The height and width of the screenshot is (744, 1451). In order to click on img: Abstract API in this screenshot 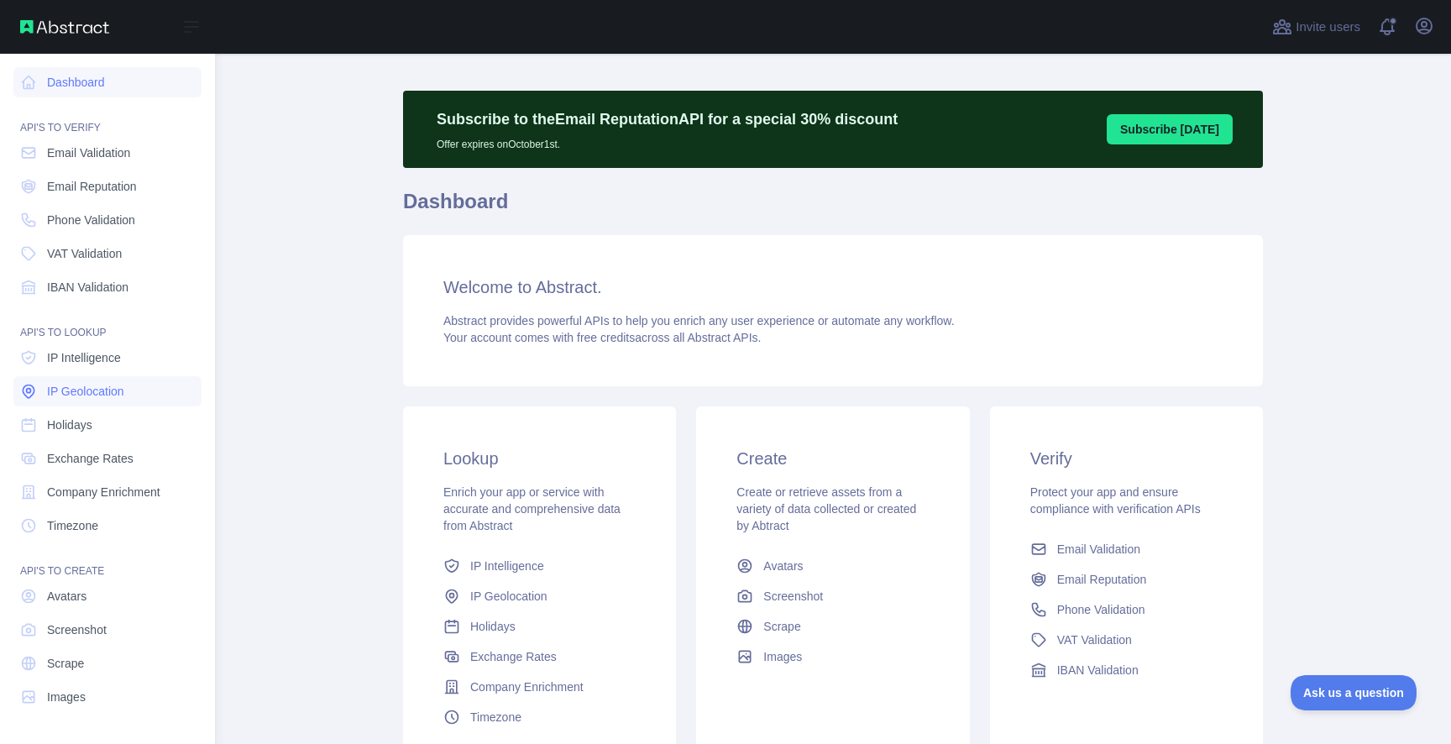, I will do `click(65, 27)`.